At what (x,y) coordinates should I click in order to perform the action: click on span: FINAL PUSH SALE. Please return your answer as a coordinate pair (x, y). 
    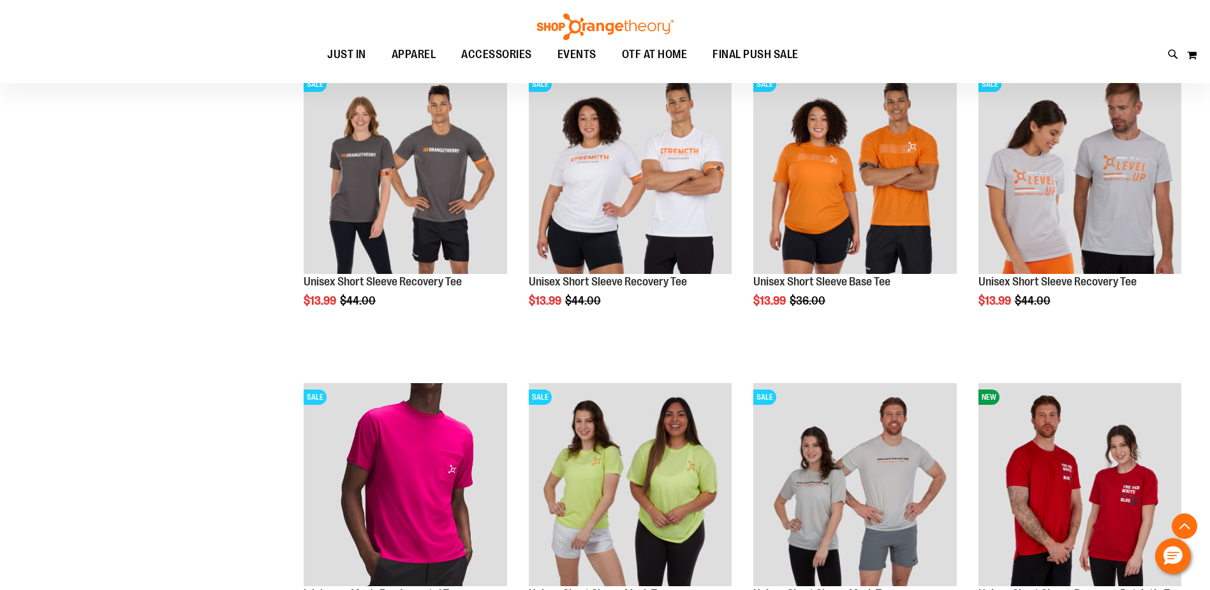
    Looking at the image, I should click on (755, 54).